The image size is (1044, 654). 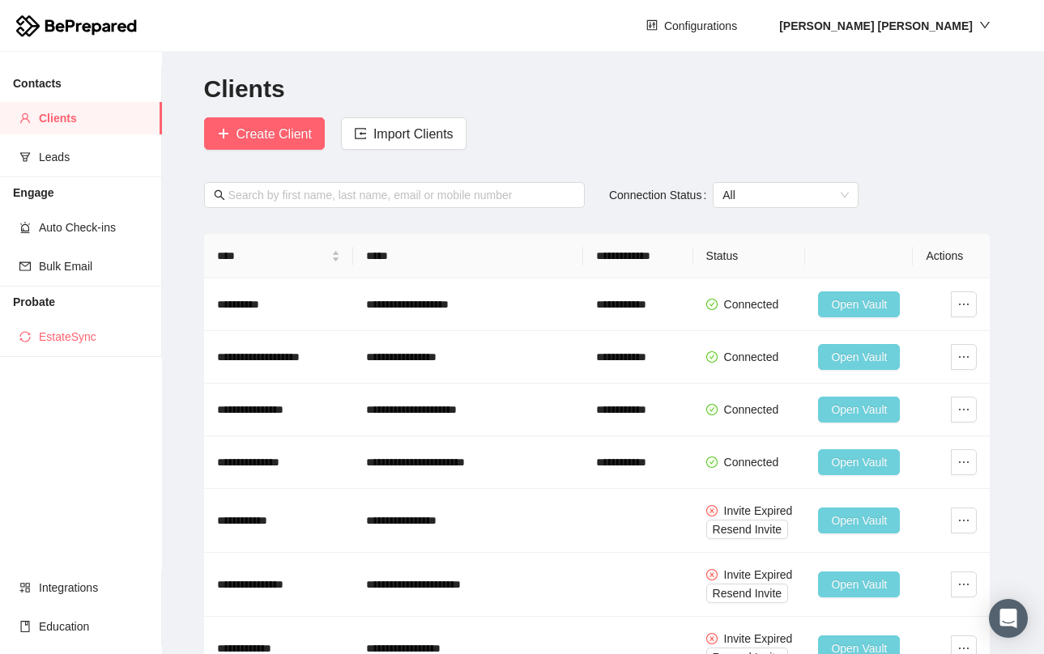 I want to click on span: alert, so click(x=25, y=227).